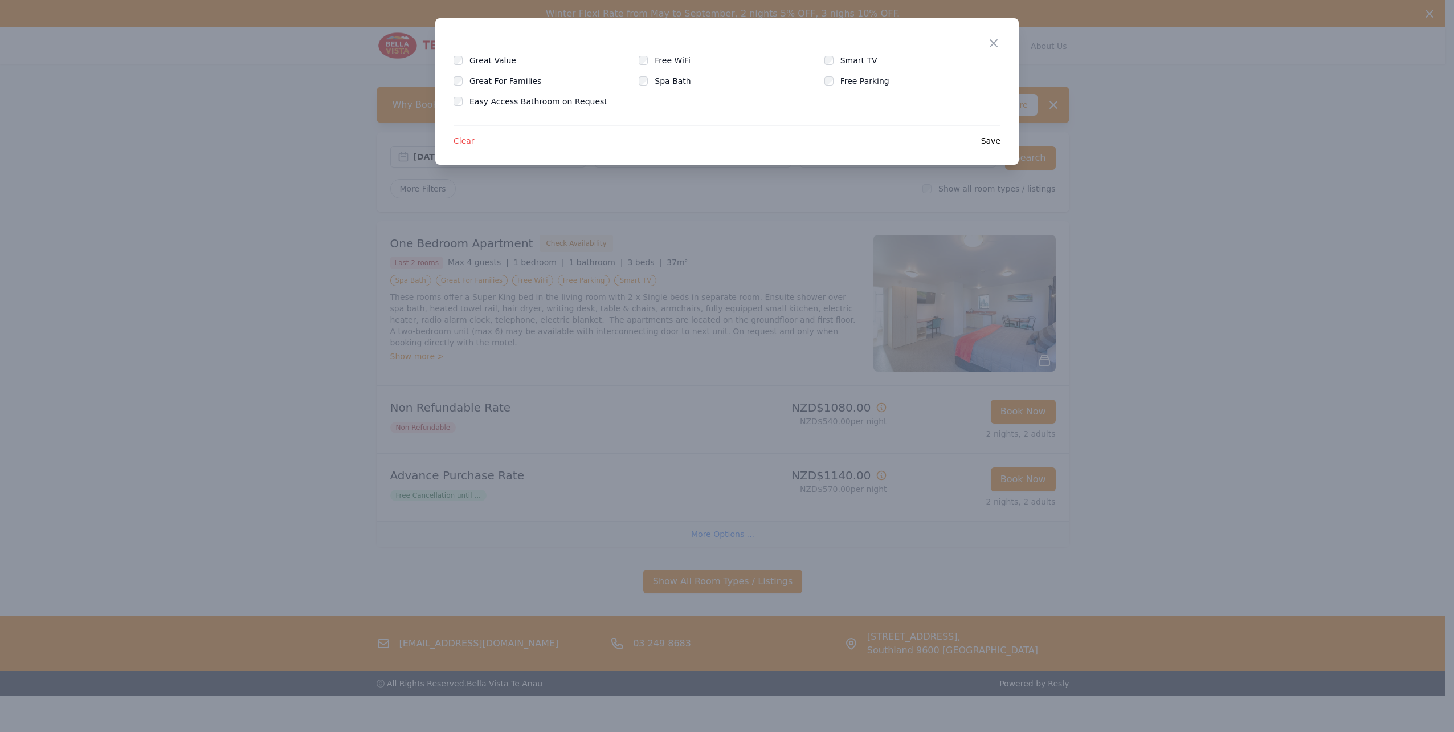 Image resolution: width=1454 pixels, height=732 pixels. Describe the element at coordinates (679, 81) in the screenshot. I see `label: Spa Bath` at that location.